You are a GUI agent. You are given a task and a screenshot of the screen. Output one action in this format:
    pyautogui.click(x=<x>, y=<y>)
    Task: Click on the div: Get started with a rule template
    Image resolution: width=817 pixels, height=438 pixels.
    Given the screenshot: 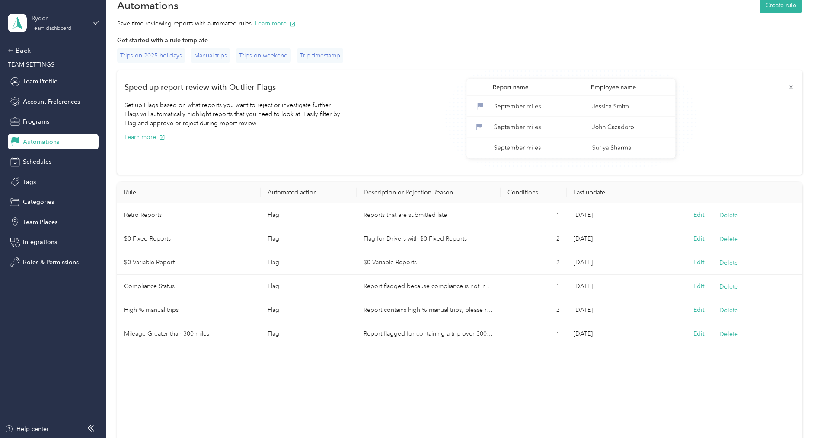 What is the action you would take?
    pyautogui.click(x=459, y=40)
    